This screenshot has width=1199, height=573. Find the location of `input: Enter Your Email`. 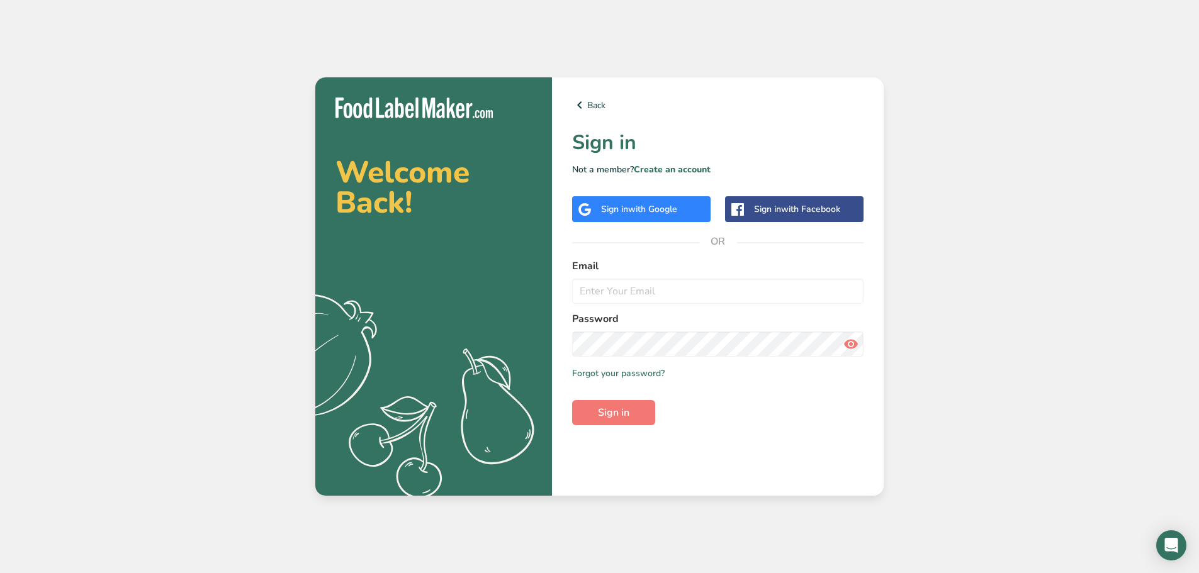

input: Enter Your Email is located at coordinates (718, 291).